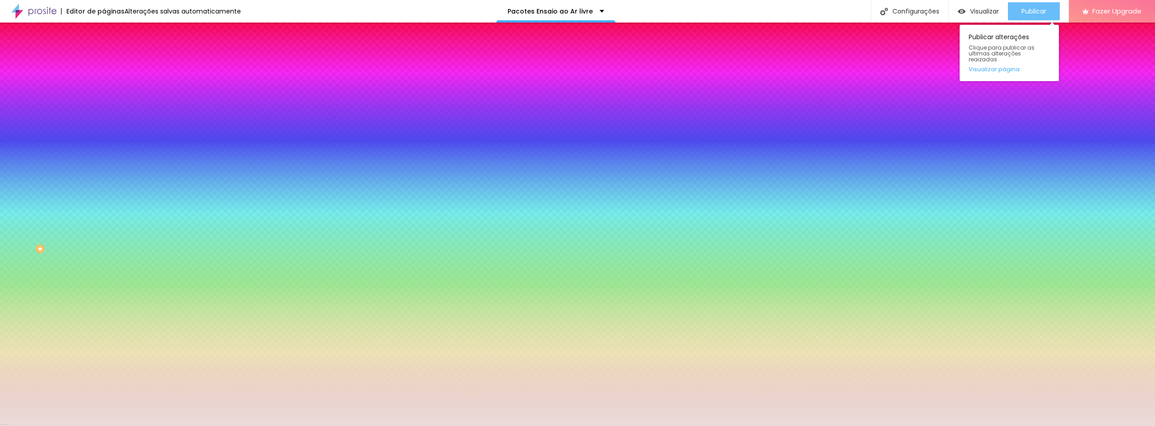 This screenshot has height=426, width=1155. What do you see at coordinates (884, 11) in the screenshot?
I see `img: Icone` at bounding box center [884, 11].